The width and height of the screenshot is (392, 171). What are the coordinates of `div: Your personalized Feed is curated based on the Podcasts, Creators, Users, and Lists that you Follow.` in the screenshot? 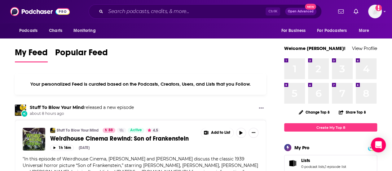 It's located at (141, 84).